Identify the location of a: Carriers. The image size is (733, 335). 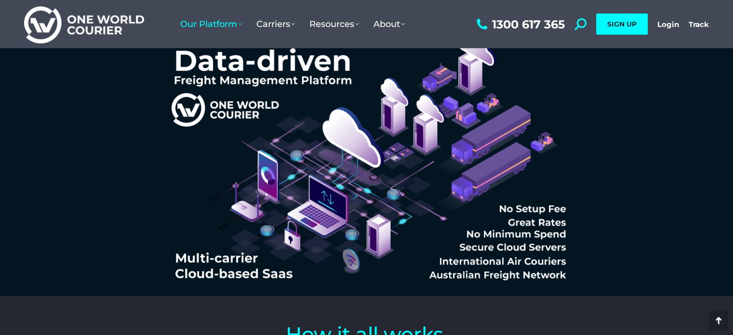
(276, 24).